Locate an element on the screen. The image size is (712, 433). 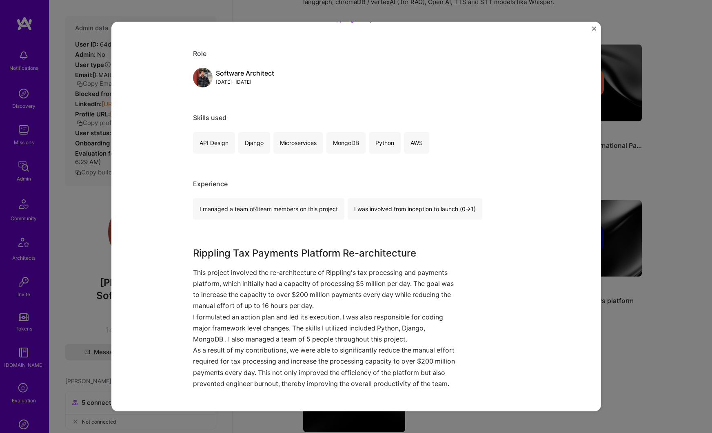
div: Django is located at coordinates (254, 142).